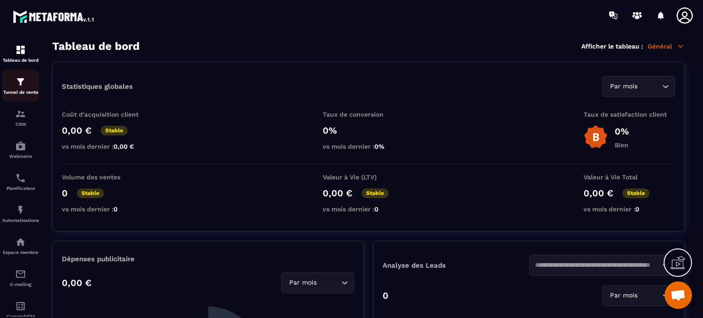  What do you see at coordinates (21, 252) in the screenshot?
I see `p: Espace membre` at bounding box center [21, 252].